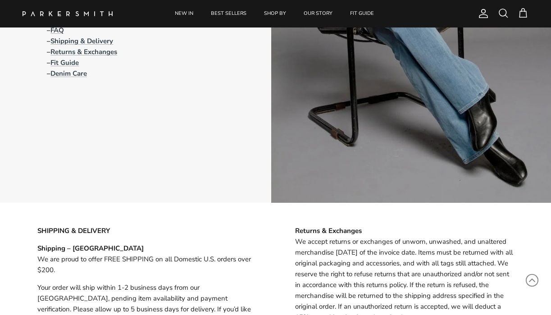  Describe the element at coordinates (532, 280) in the screenshot. I see `svg: Scroll to Top` at that location.